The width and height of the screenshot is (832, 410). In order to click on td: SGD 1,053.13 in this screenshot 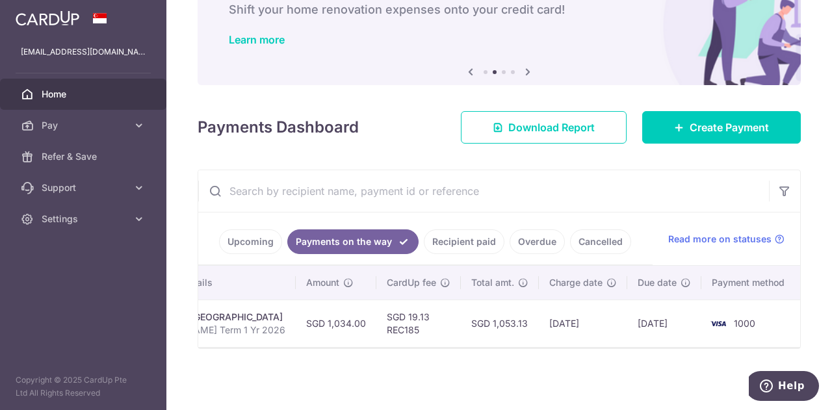, I will do `click(500, 323)`.